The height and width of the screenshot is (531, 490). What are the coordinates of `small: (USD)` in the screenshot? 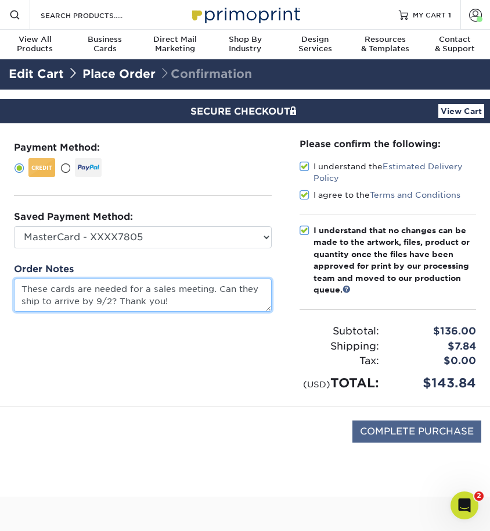 It's located at (317, 384).